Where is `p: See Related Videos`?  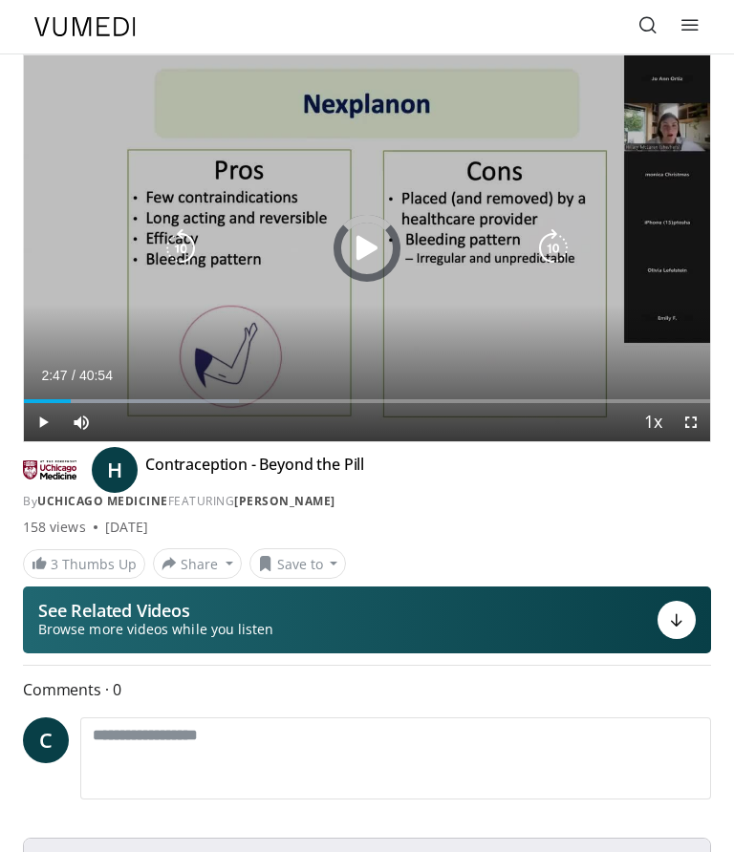
p: See Related Videos is located at coordinates (156, 610).